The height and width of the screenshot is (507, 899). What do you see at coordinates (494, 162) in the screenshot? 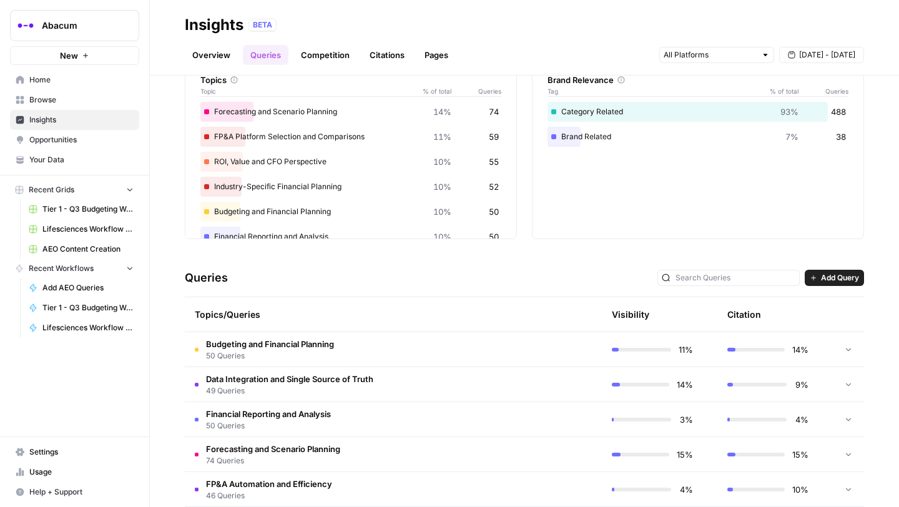
I see `span: 55` at bounding box center [494, 162].